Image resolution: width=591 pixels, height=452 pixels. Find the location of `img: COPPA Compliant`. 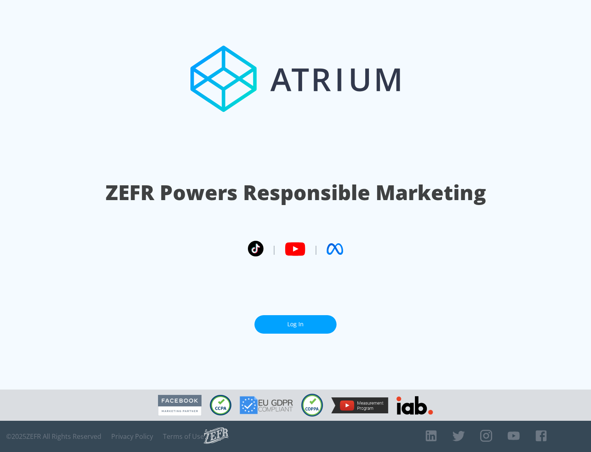

img: COPPA Compliant is located at coordinates (312, 405).